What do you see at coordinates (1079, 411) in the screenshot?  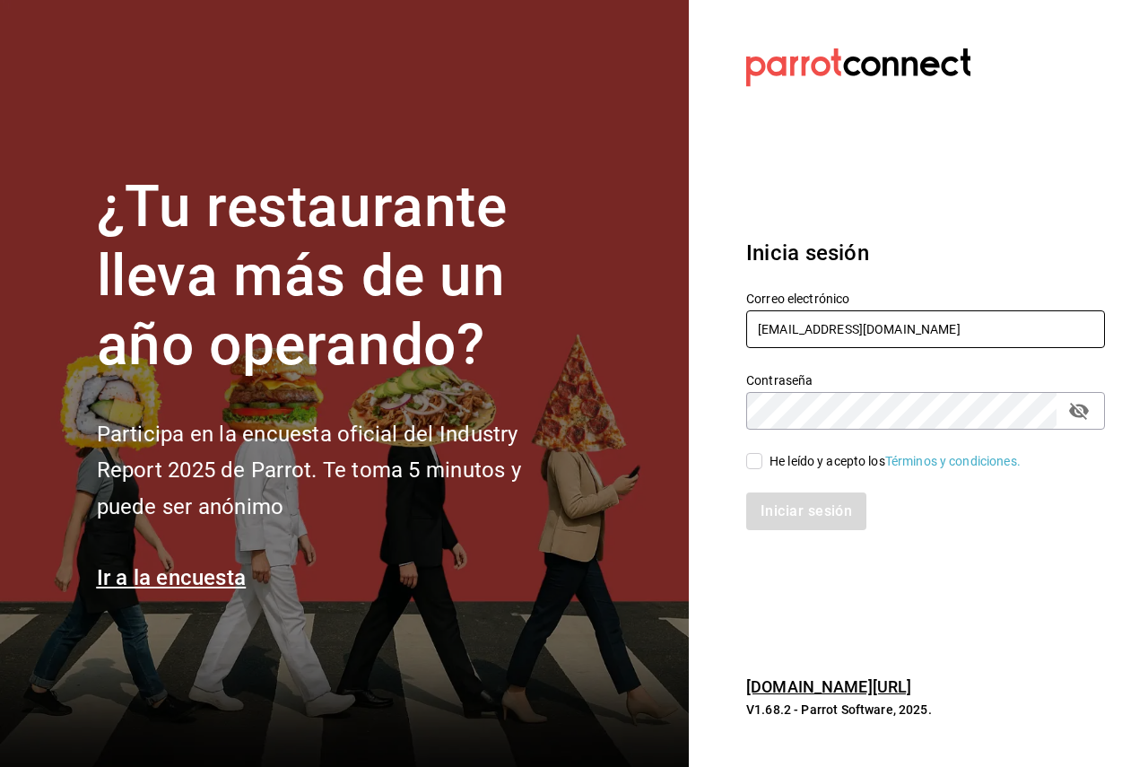 I see `button: passwordField` at bounding box center [1079, 411].